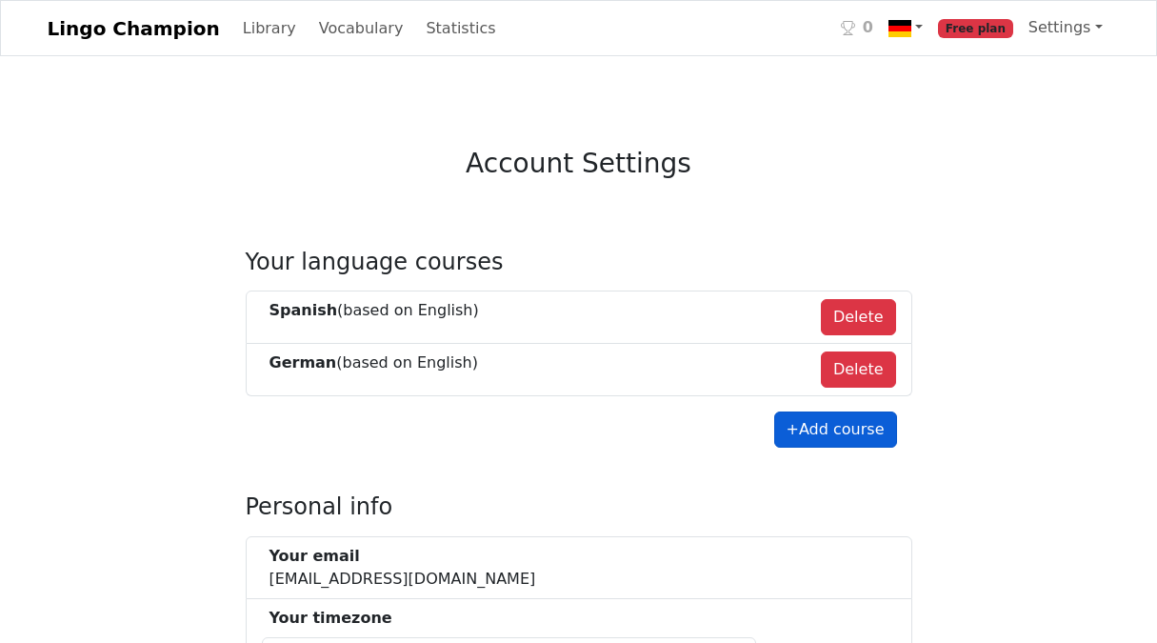 The width and height of the screenshot is (1157, 643). What do you see at coordinates (578, 164) in the screenshot?
I see `h3: Account Settings` at bounding box center [578, 164].